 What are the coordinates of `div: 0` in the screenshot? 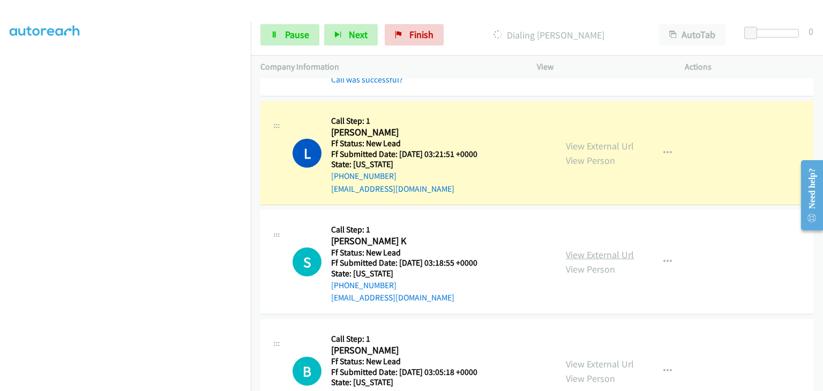 It's located at (811, 31).